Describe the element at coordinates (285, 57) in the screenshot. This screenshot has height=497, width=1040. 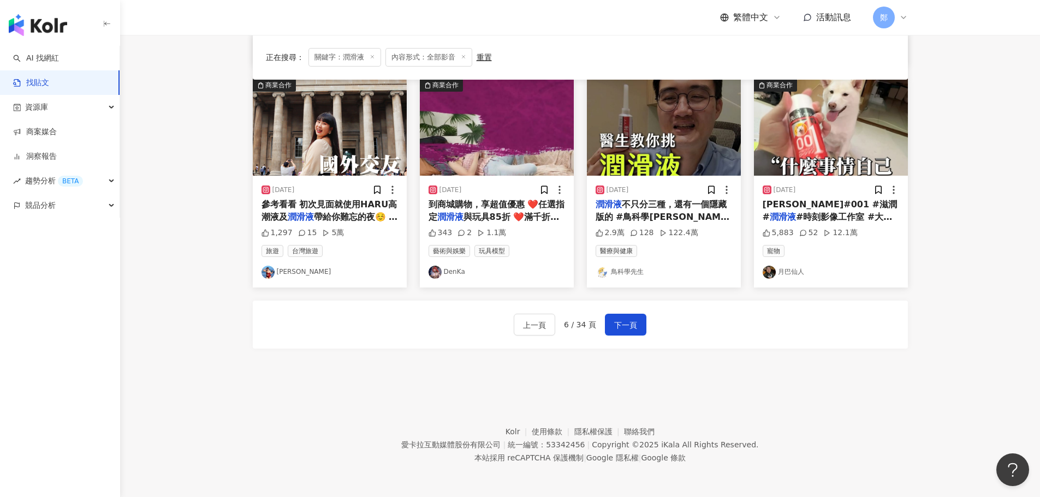
I see `span: 正在搜尋 ：` at that location.